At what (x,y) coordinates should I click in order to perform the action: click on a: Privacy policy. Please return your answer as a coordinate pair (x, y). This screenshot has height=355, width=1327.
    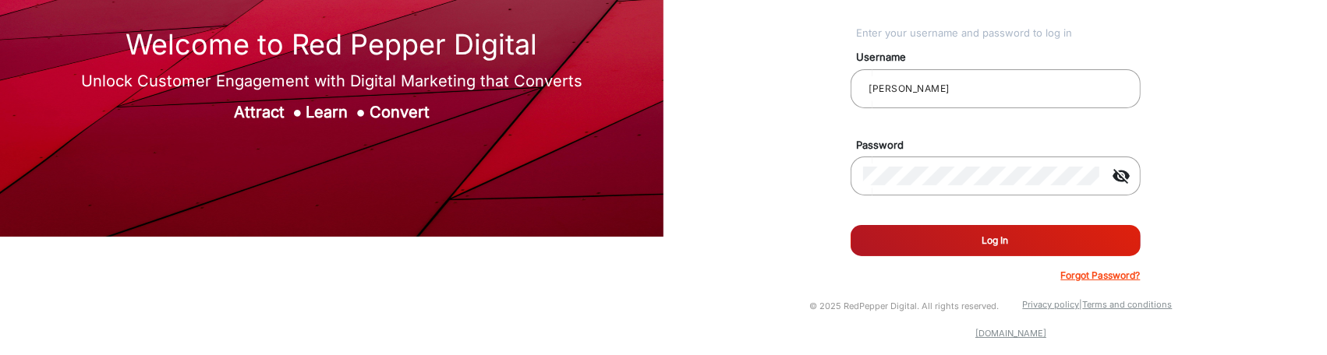
    Looking at the image, I should click on (1051, 305).